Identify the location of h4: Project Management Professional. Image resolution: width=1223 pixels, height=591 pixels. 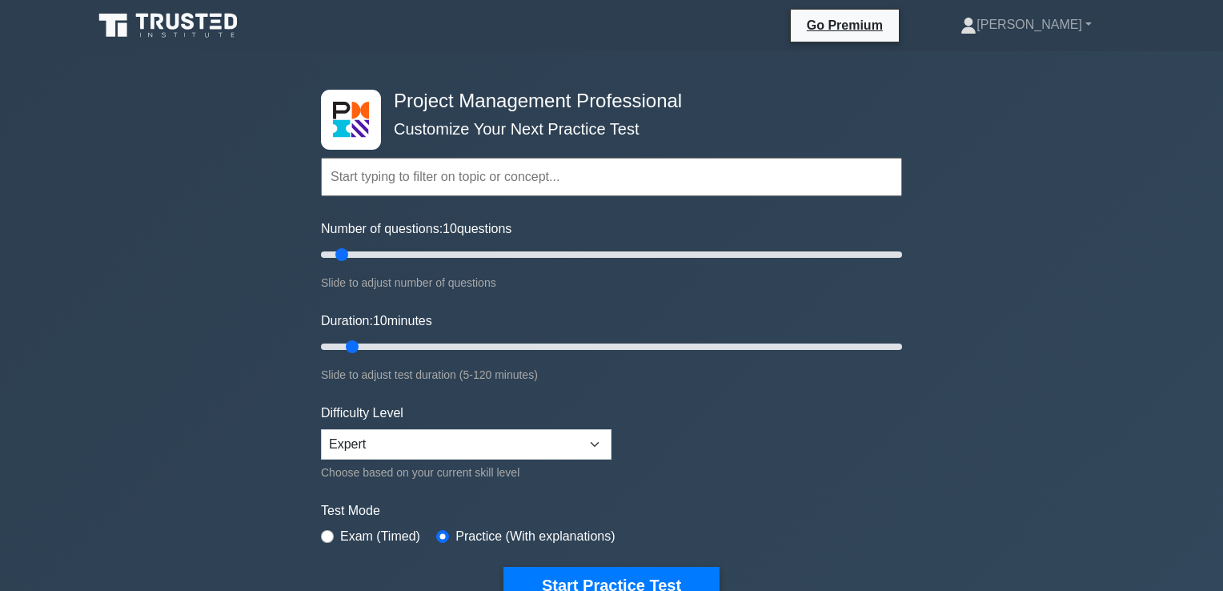
(605, 101).